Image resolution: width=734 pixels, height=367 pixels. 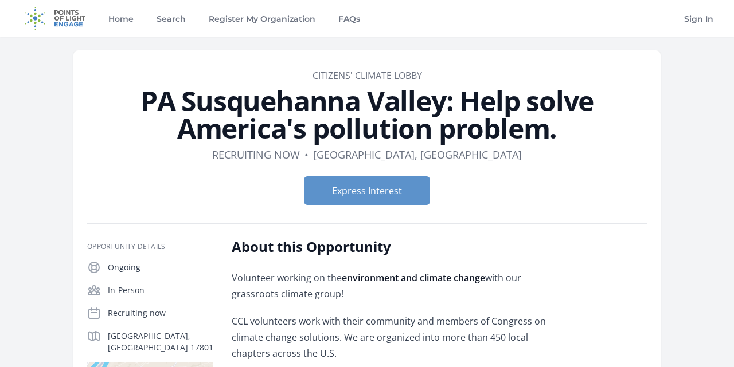 I want to click on a: Citizens' Climate Lobby, so click(x=367, y=76).